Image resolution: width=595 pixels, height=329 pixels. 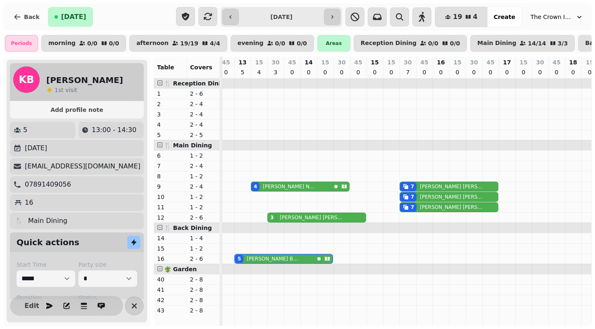 What do you see at coordinates (573, 62) in the screenshot?
I see `p: 18` at bounding box center [573, 62].